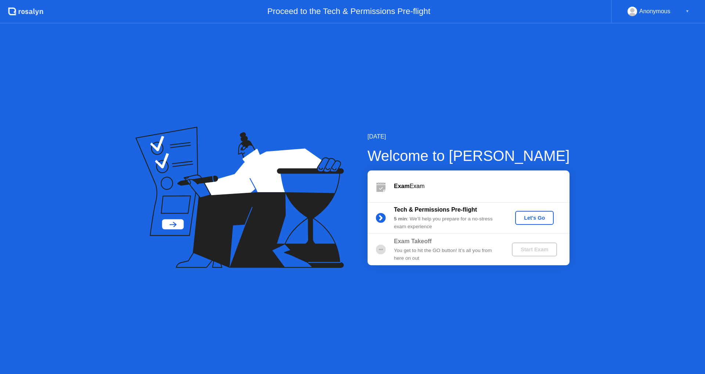 The width and height of the screenshot is (705, 374). I want to click on div: Start Exam, so click(535, 249).